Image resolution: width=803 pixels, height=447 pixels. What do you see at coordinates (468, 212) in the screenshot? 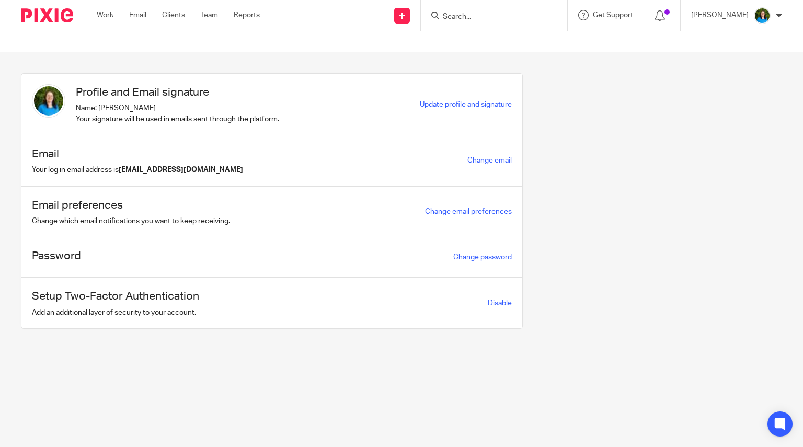
I see `a: Change email preferences` at bounding box center [468, 212].